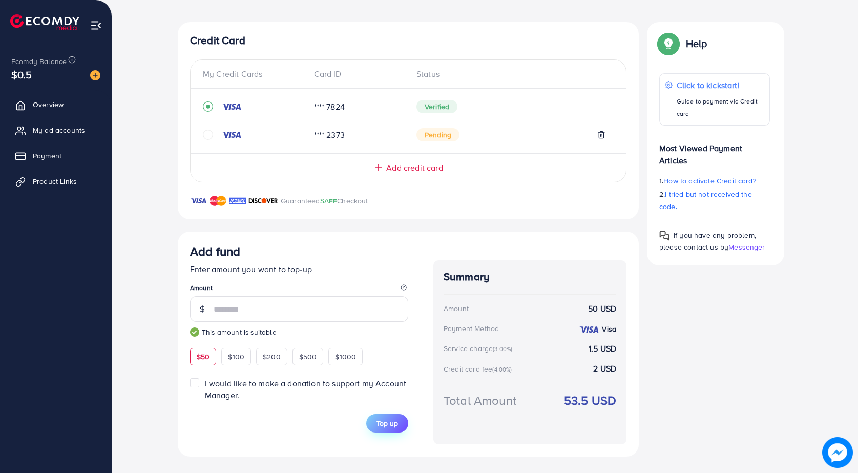 The height and width of the screenshot is (473, 858). I want to click on span: My ad accounts, so click(59, 130).